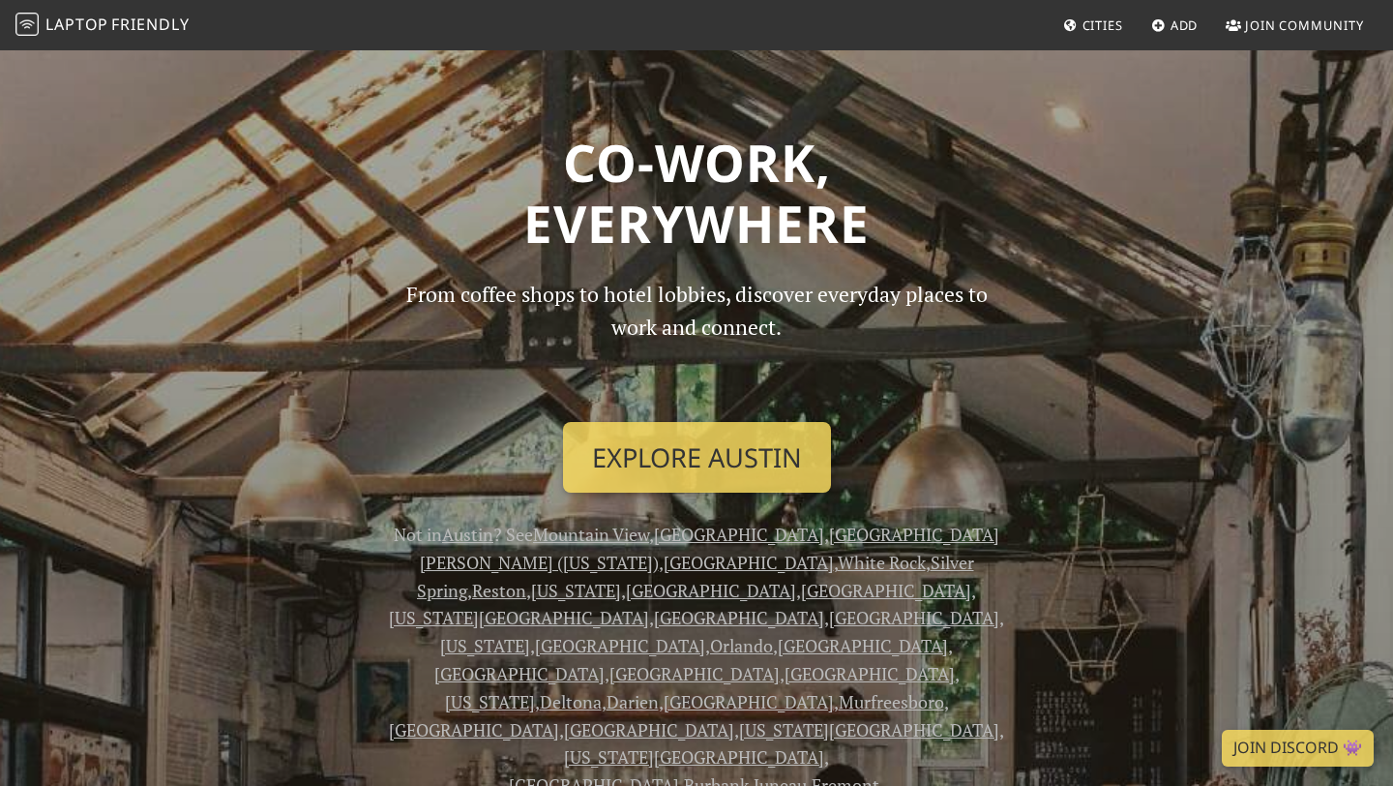  What do you see at coordinates (150, 24) in the screenshot?
I see `span: Friendly` at bounding box center [150, 24].